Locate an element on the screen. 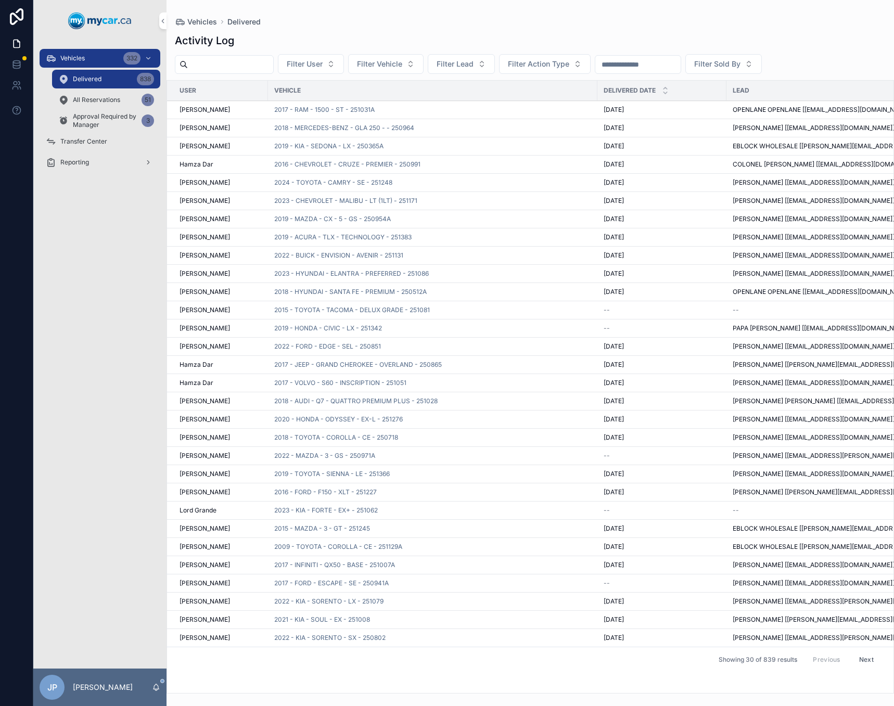  a: 2015 - MAZDA - 3 - GT - 251245 is located at coordinates (322, 529).